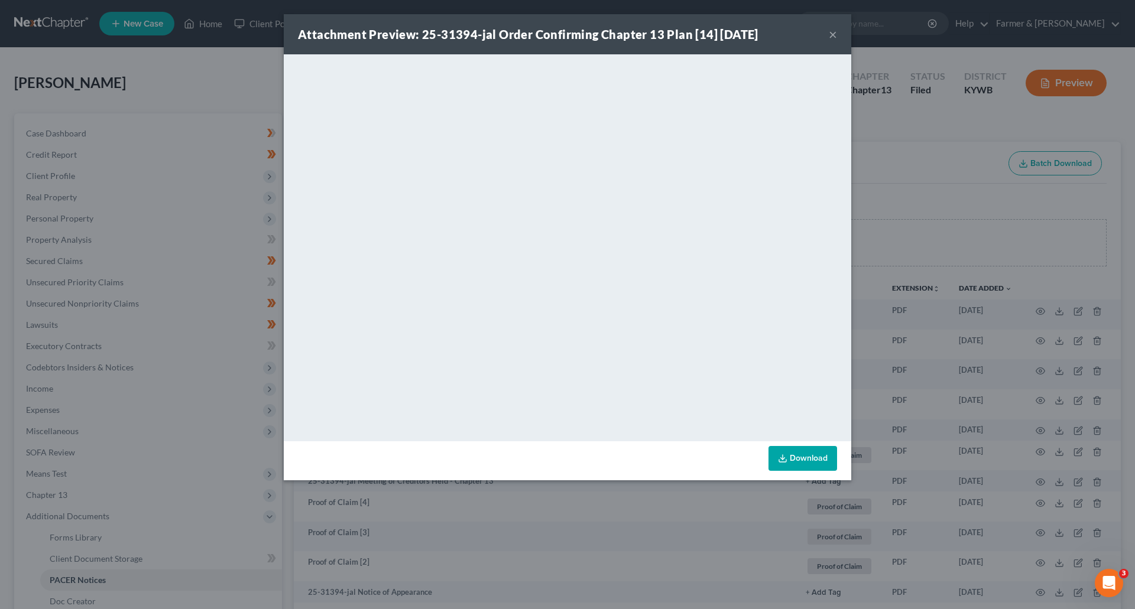  What do you see at coordinates (803, 459) in the screenshot?
I see `a: Download` at bounding box center [803, 459].